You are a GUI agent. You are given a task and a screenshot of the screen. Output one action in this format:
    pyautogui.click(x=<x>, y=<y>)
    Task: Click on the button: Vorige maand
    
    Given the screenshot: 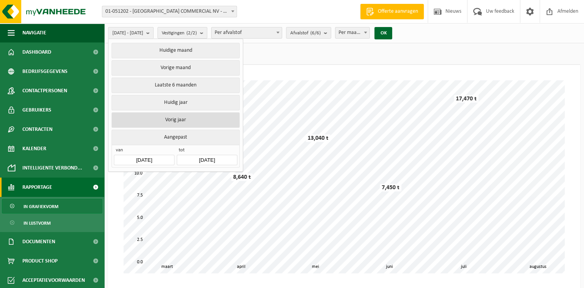 What is the action you would take?
    pyautogui.click(x=175, y=68)
    